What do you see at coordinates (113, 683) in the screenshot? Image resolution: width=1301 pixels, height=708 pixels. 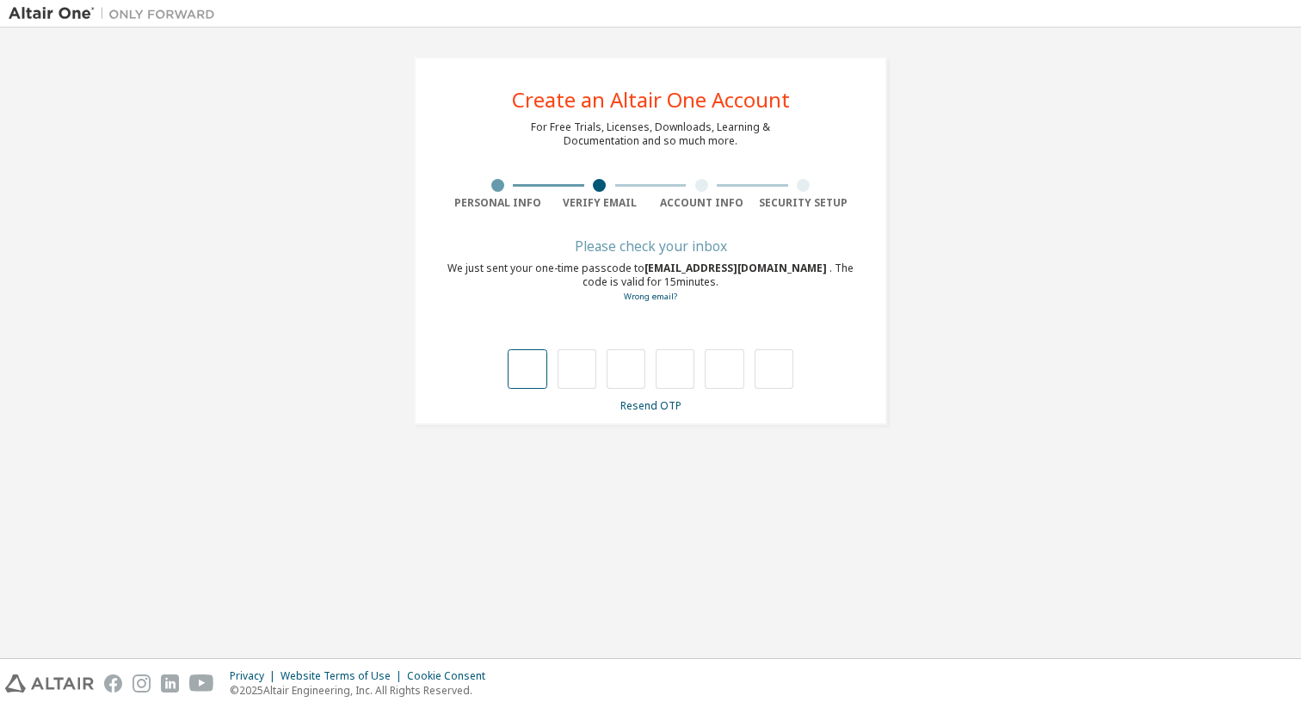 I see `img: facebook.svg` at bounding box center [113, 683].